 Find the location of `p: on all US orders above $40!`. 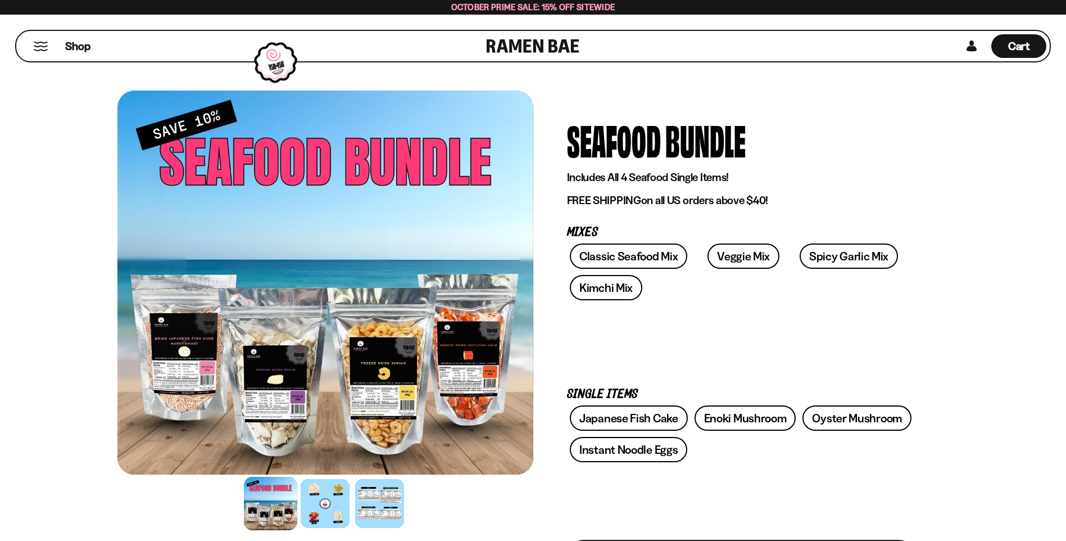

p: on all US orders above $40! is located at coordinates (741, 200).